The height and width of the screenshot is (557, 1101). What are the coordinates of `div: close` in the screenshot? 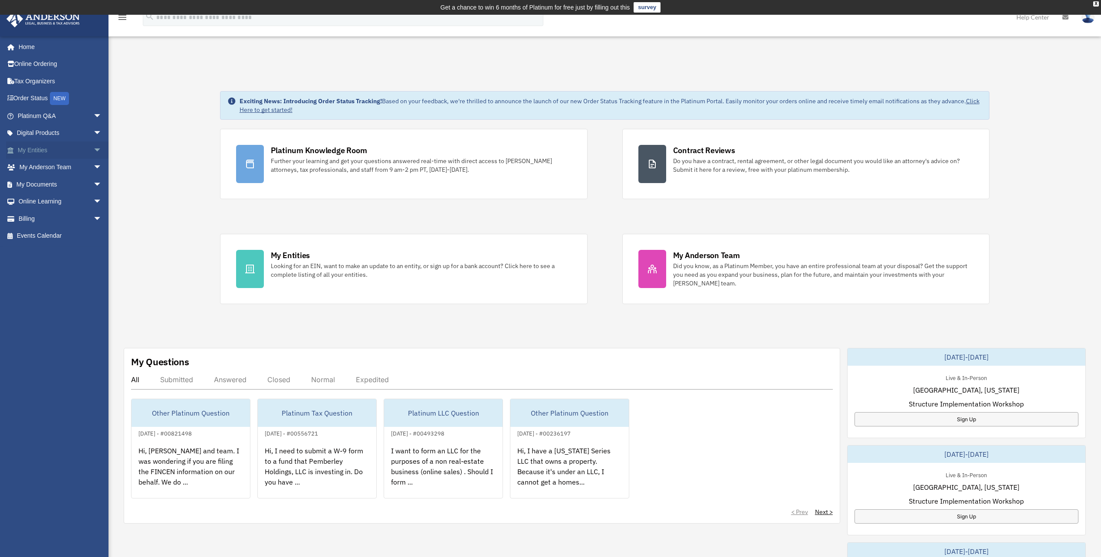 It's located at (1096, 4).